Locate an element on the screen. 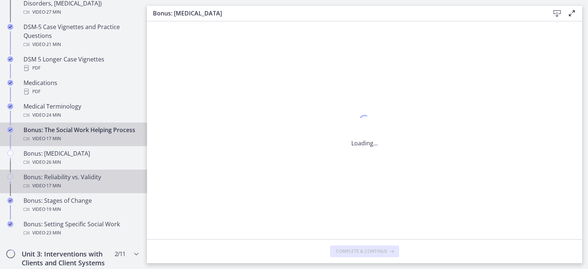 The width and height of the screenshot is (588, 269). span: · 23 min is located at coordinates (53, 233).